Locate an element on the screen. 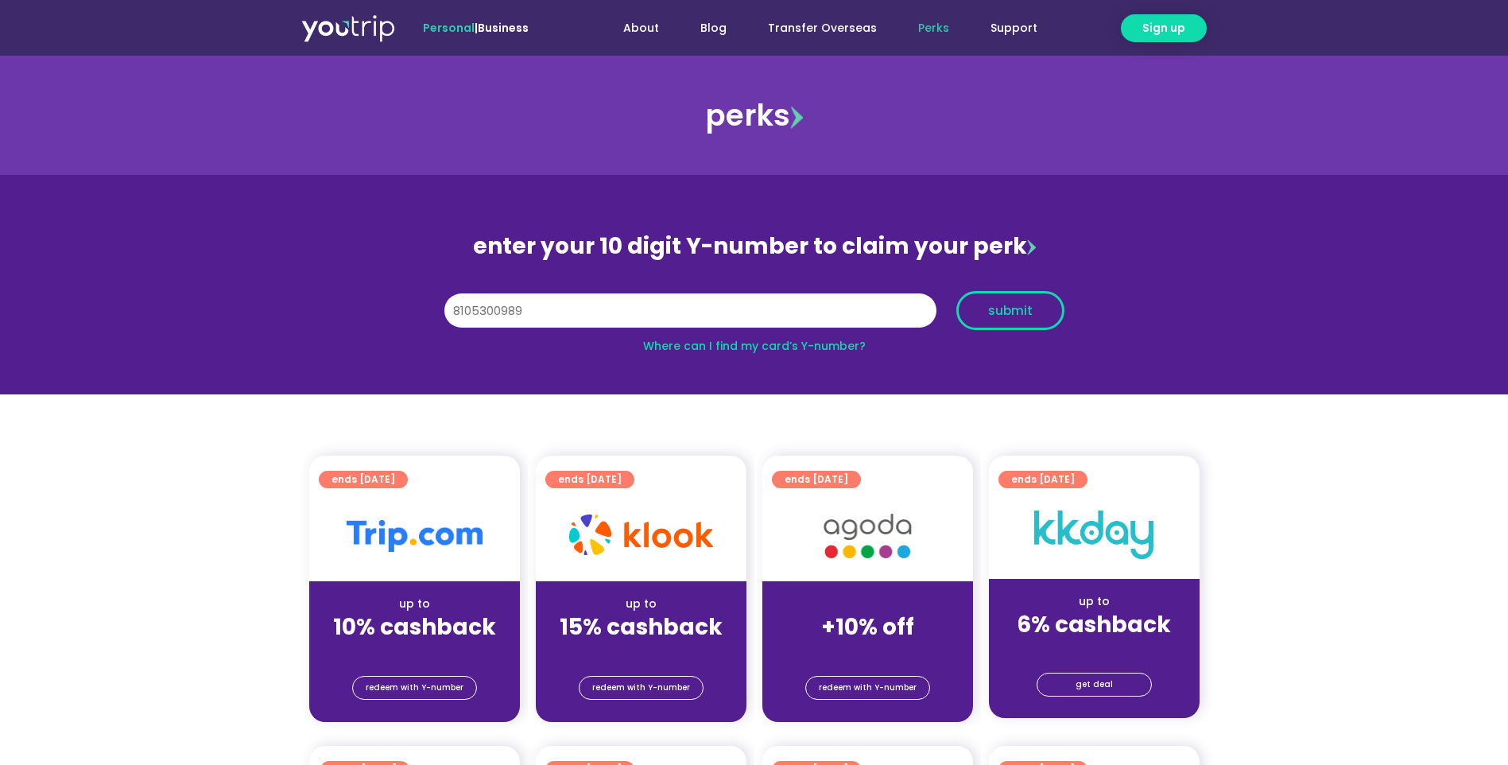 The height and width of the screenshot is (765, 1508). nav: Menu is located at coordinates (815, 28).